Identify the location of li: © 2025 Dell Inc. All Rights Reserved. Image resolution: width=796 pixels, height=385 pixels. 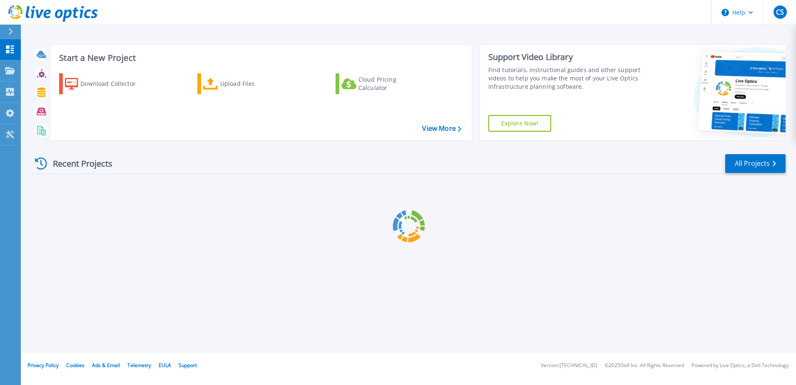
(644, 365).